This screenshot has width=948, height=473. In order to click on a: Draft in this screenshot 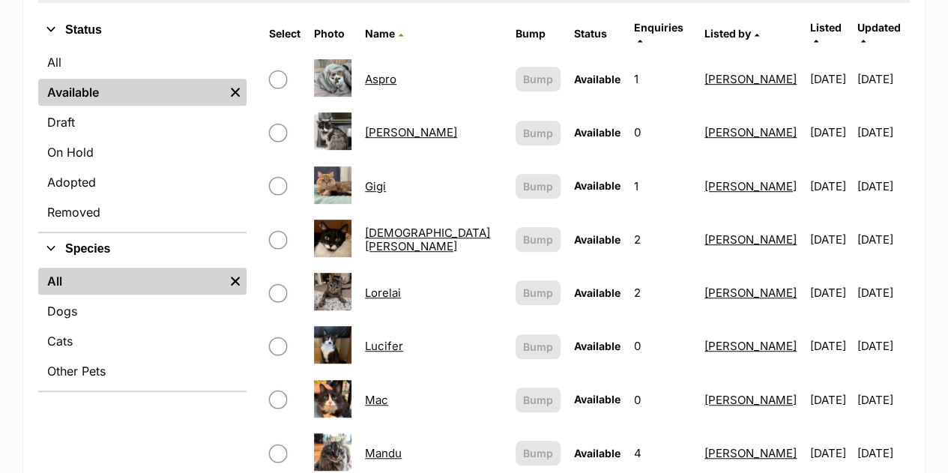, I will do `click(142, 122)`.